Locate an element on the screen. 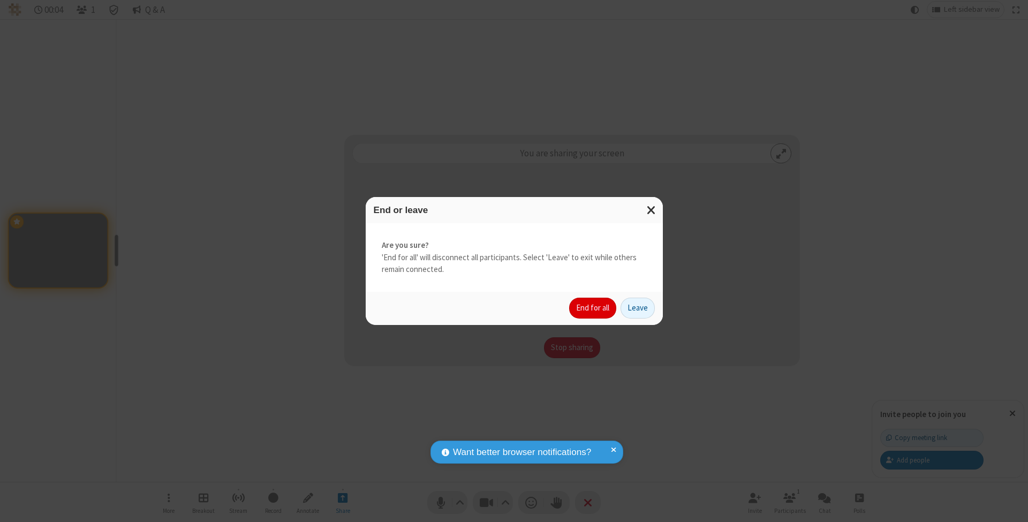 The width and height of the screenshot is (1028, 522). div: 'End for all' will disconnect all participants. Select 'Leave' to exit while others remain connec... is located at coordinates (514, 258).